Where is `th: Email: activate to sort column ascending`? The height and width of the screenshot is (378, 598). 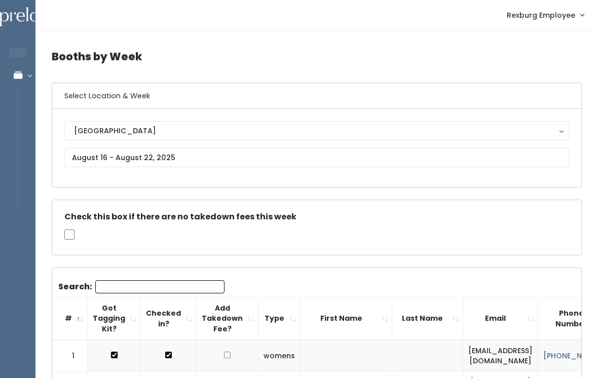 th: Email: activate to sort column ascending is located at coordinates (500, 318).